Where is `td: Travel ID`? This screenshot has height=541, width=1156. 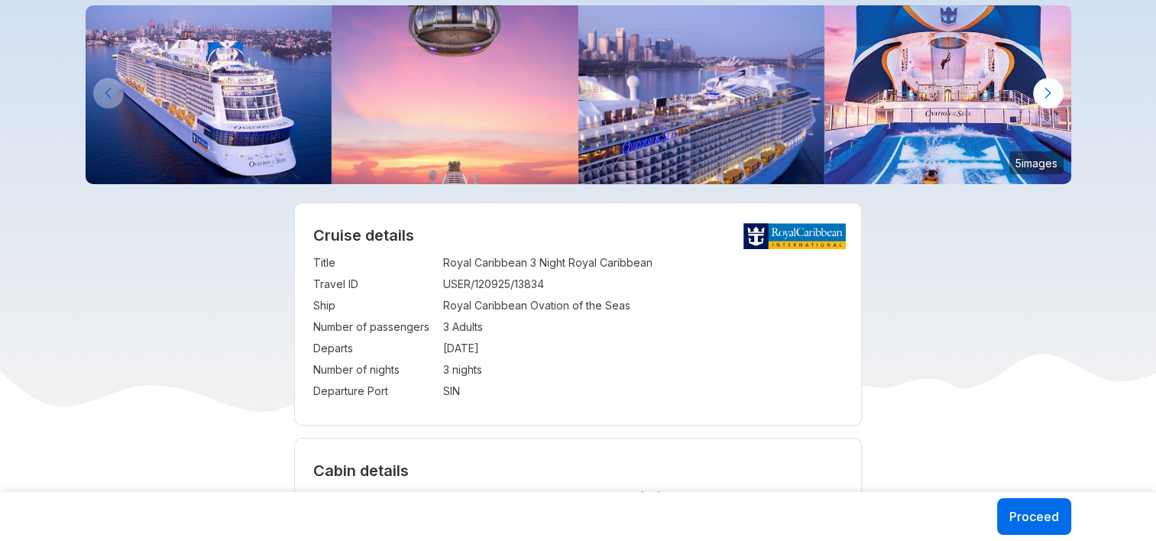 td: Travel ID is located at coordinates (374, 284).